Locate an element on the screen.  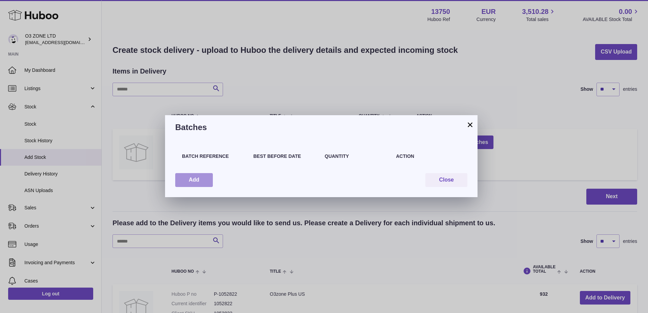
h4: Quantity is located at coordinates (357, 156).